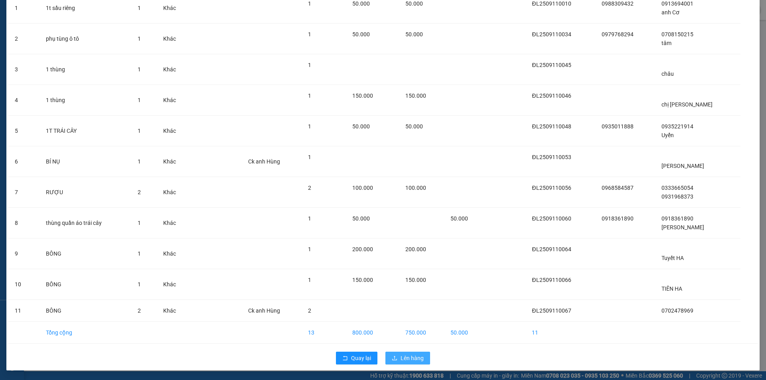  Describe the element at coordinates (264, 311) in the screenshot. I see `span: Ck anh Hùng` at that location.